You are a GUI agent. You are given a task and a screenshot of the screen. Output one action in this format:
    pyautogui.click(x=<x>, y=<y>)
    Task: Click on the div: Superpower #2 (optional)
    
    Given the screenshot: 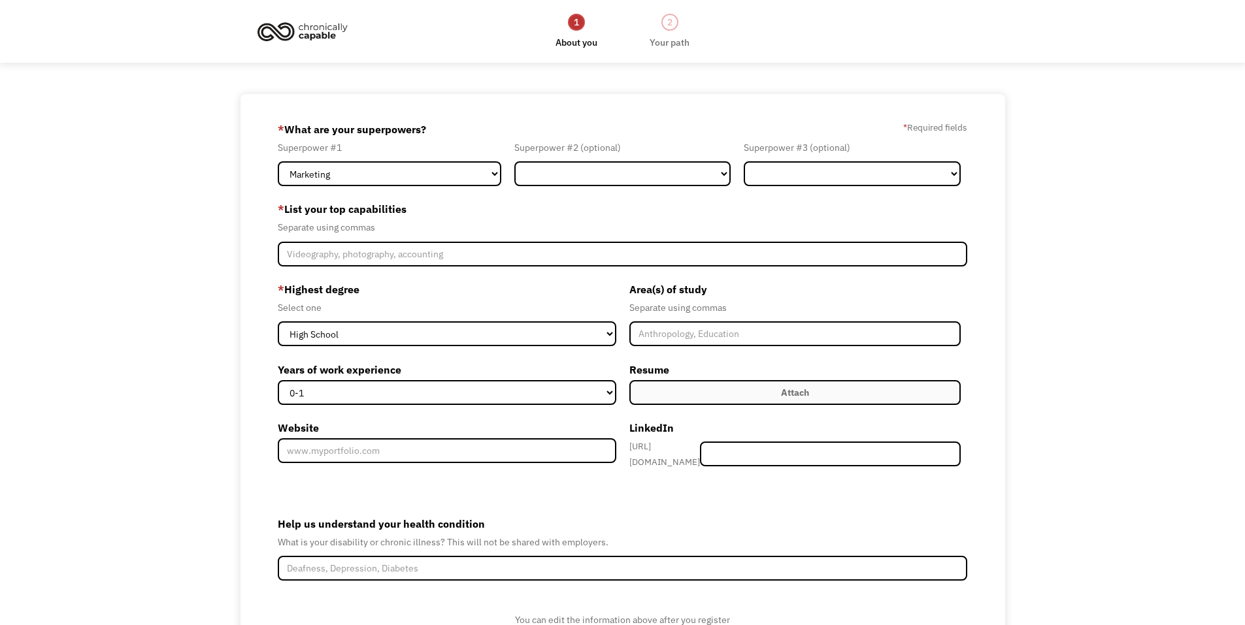 What is the action you would take?
    pyautogui.click(x=623, y=148)
    